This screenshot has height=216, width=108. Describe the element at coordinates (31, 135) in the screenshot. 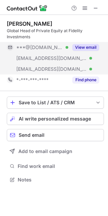

I see `span: Send email` at that location.